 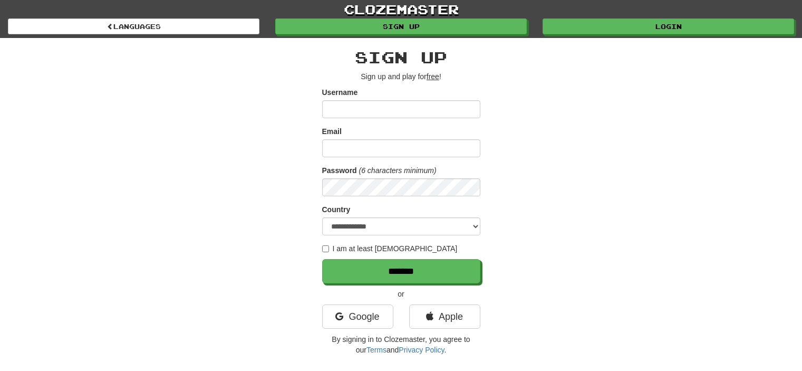 I want to click on p: or, so click(x=401, y=294).